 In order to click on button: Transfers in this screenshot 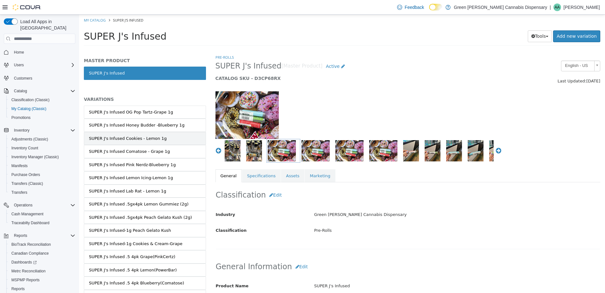, I will do `click(42, 192)`.